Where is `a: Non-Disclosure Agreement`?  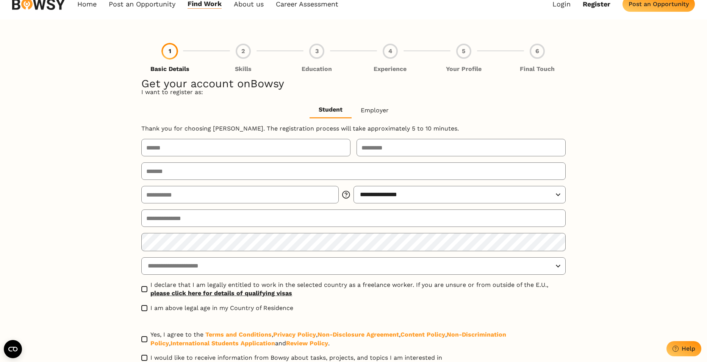
a: Non-Disclosure Agreement is located at coordinates (358, 334).